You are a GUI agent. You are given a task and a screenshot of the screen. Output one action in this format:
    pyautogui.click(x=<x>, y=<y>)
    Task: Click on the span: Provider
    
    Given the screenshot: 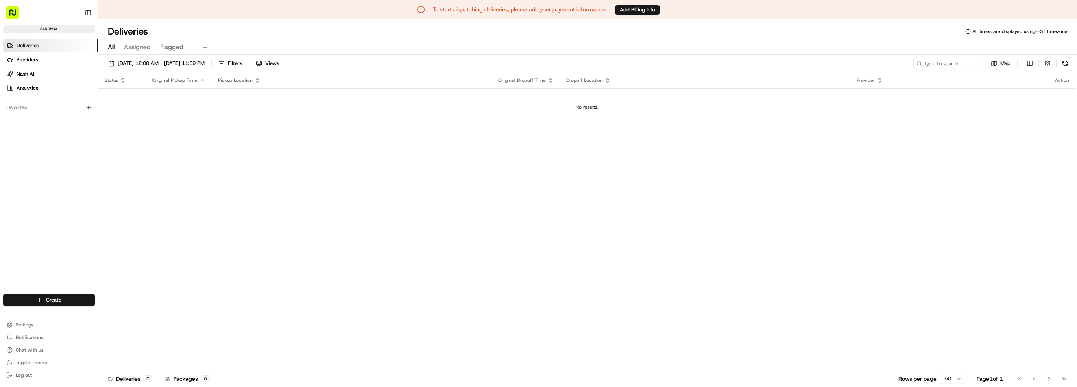 What is the action you would take?
    pyautogui.click(x=866, y=80)
    